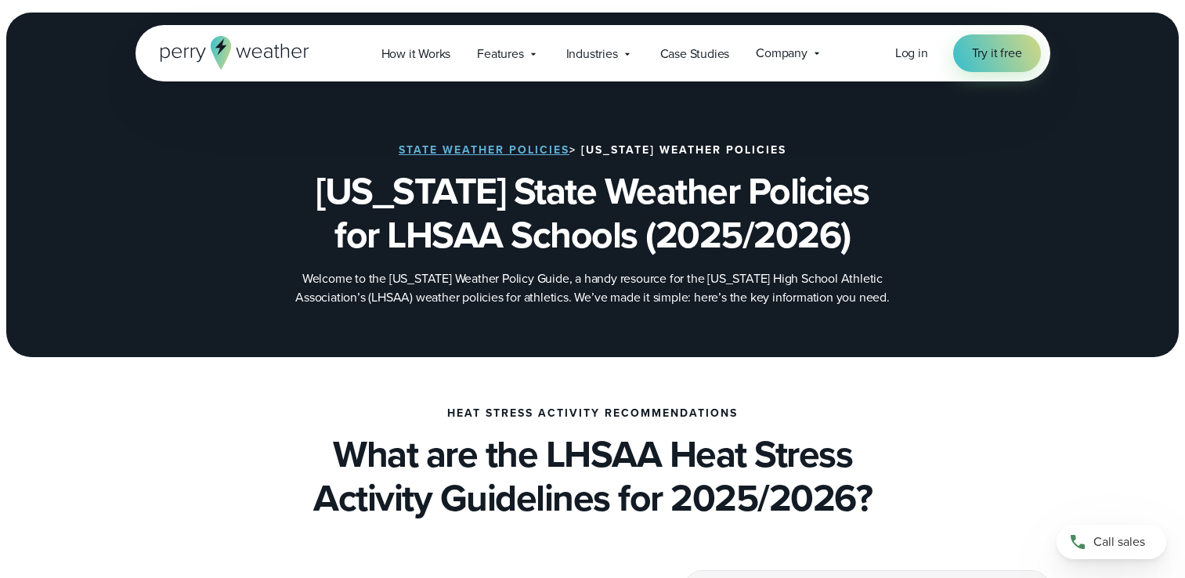 This screenshot has width=1185, height=578. What do you see at coordinates (1111, 542) in the screenshot?
I see `a: Call sales` at bounding box center [1111, 542].